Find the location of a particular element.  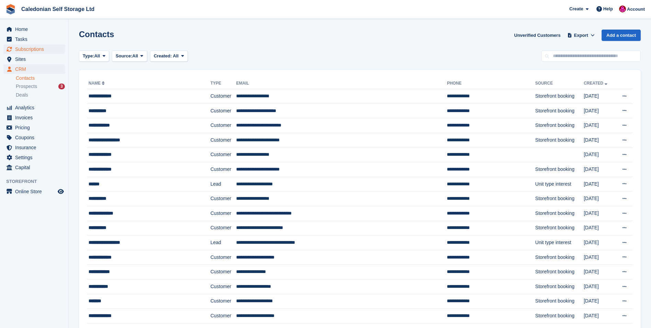

span: Settings is located at coordinates (36, 157).